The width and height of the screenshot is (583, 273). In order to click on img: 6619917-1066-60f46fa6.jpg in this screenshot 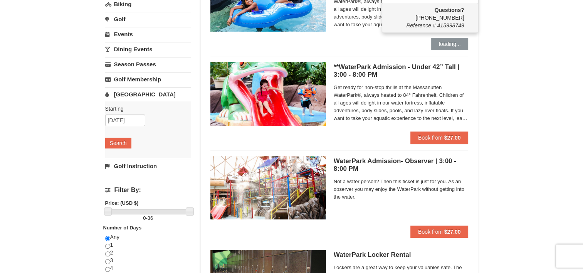, I will do `click(268, 188)`.